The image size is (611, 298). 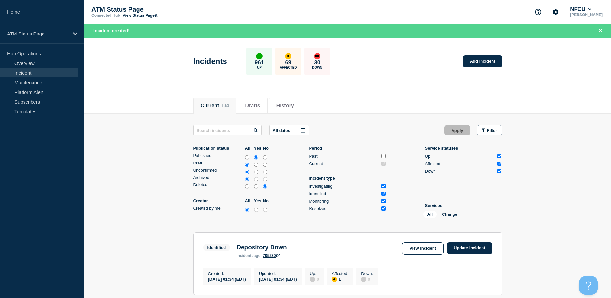 I want to click on div: Archived, so click(x=218, y=177).